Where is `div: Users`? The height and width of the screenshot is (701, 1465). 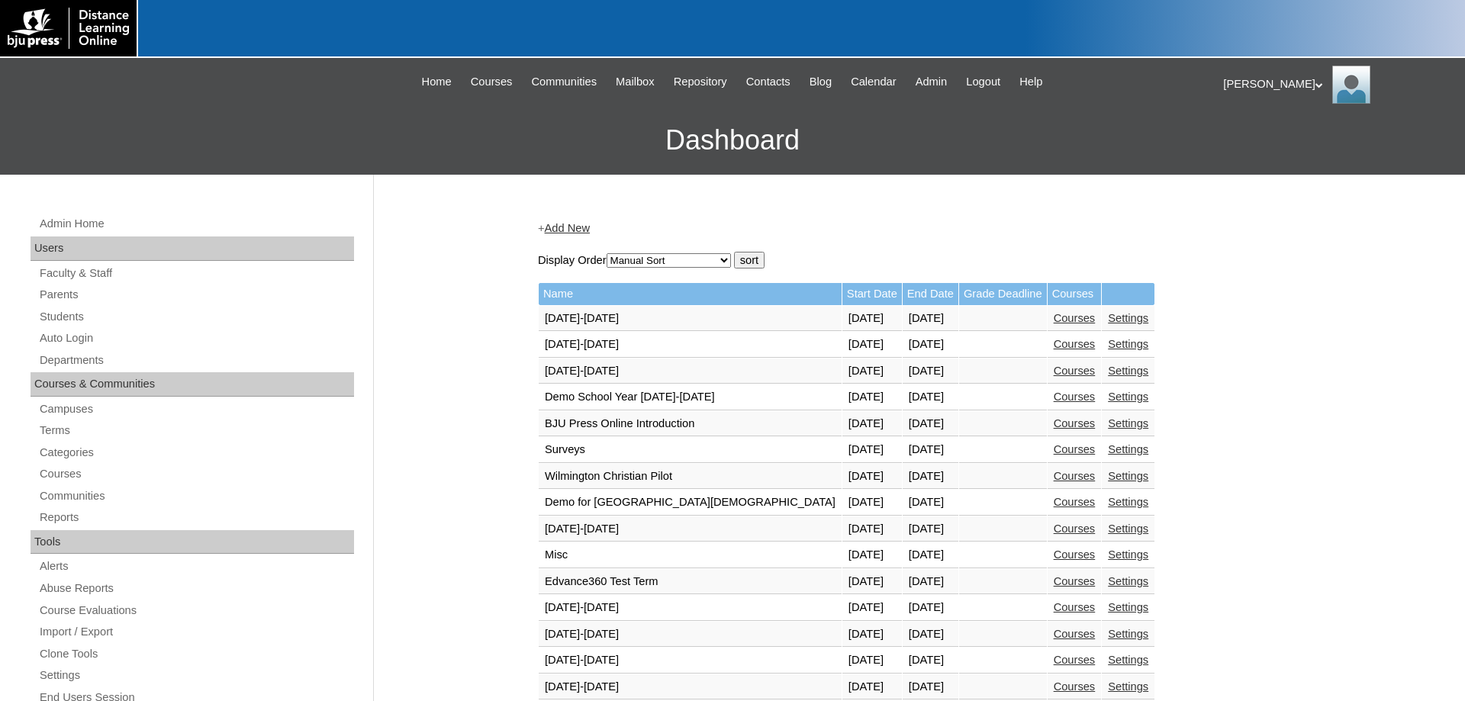 div: Users is located at coordinates (192, 249).